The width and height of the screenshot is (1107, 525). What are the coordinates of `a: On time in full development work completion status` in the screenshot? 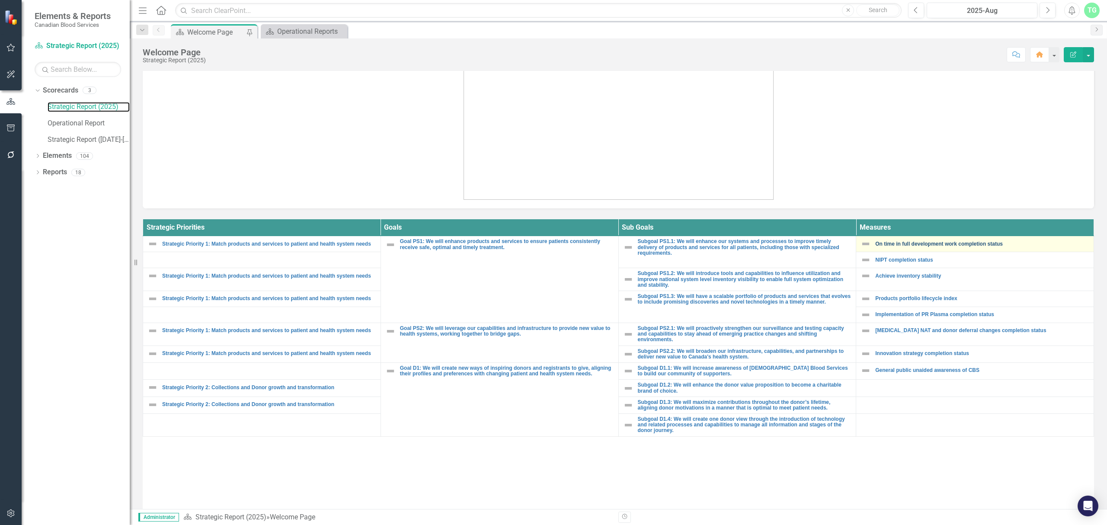 It's located at (982, 244).